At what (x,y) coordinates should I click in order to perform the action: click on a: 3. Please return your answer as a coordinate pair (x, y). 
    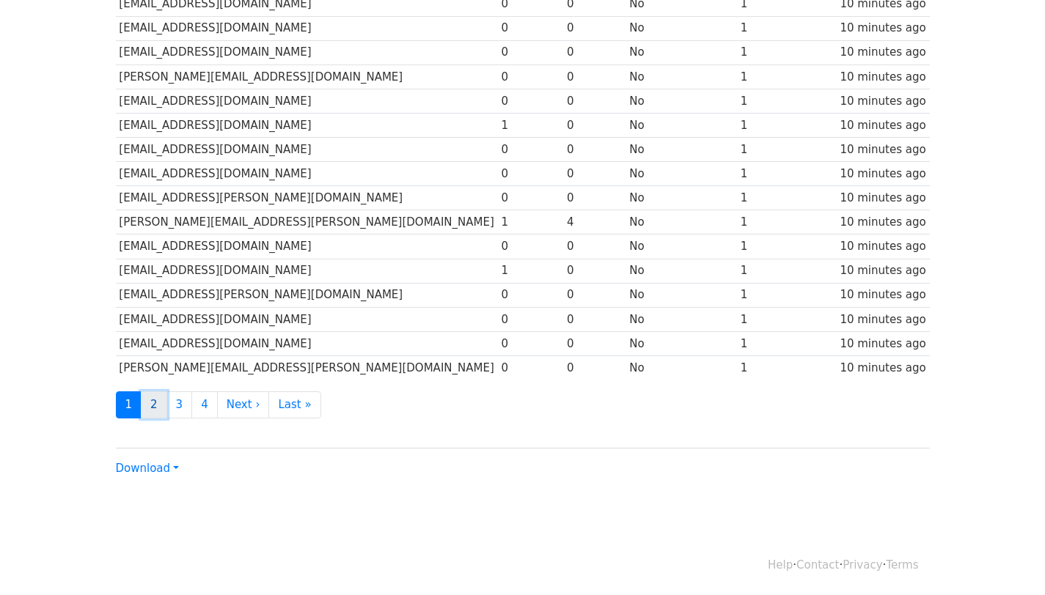
    Looking at the image, I should click on (180, 405).